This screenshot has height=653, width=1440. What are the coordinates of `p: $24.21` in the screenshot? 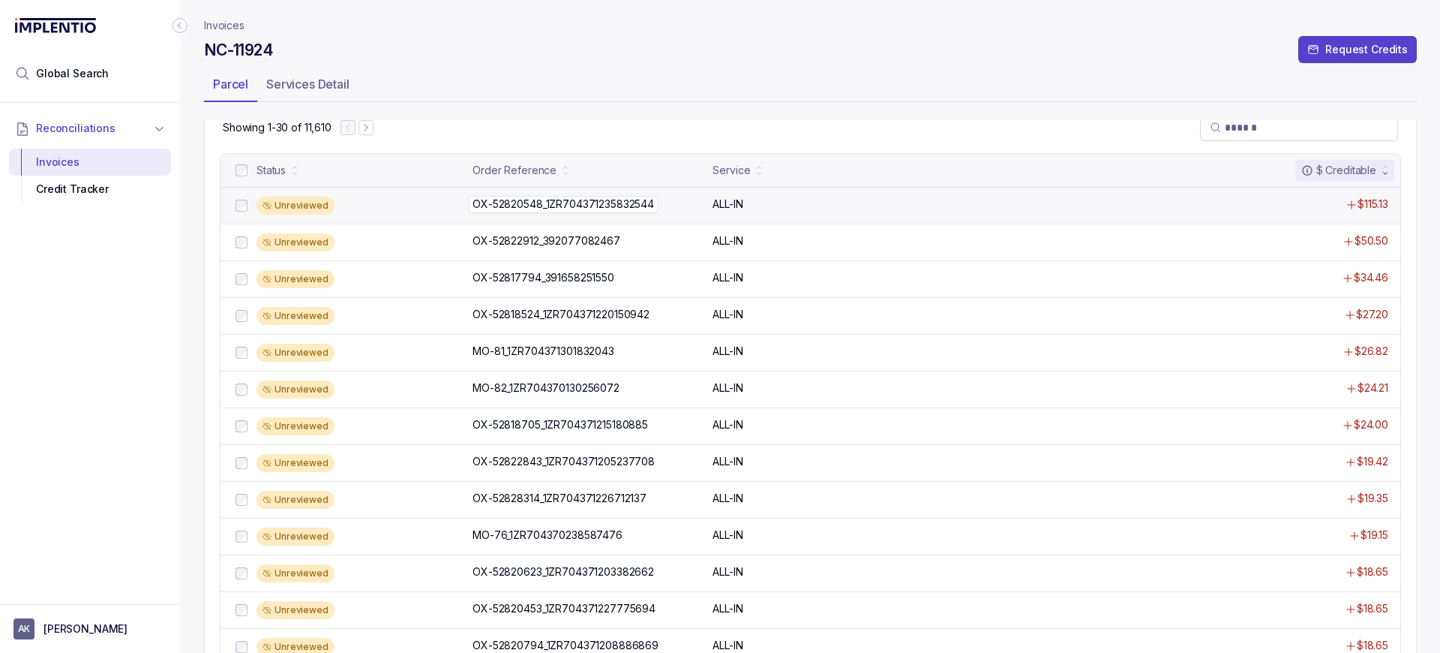 It's located at (1373, 388).